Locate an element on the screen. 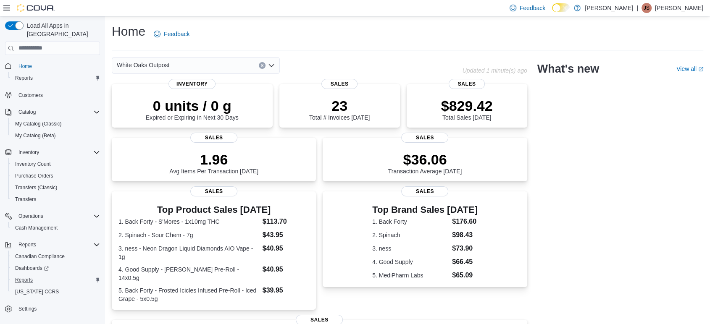 This screenshot has width=710, height=324. p: $829.42 is located at coordinates (467, 106).